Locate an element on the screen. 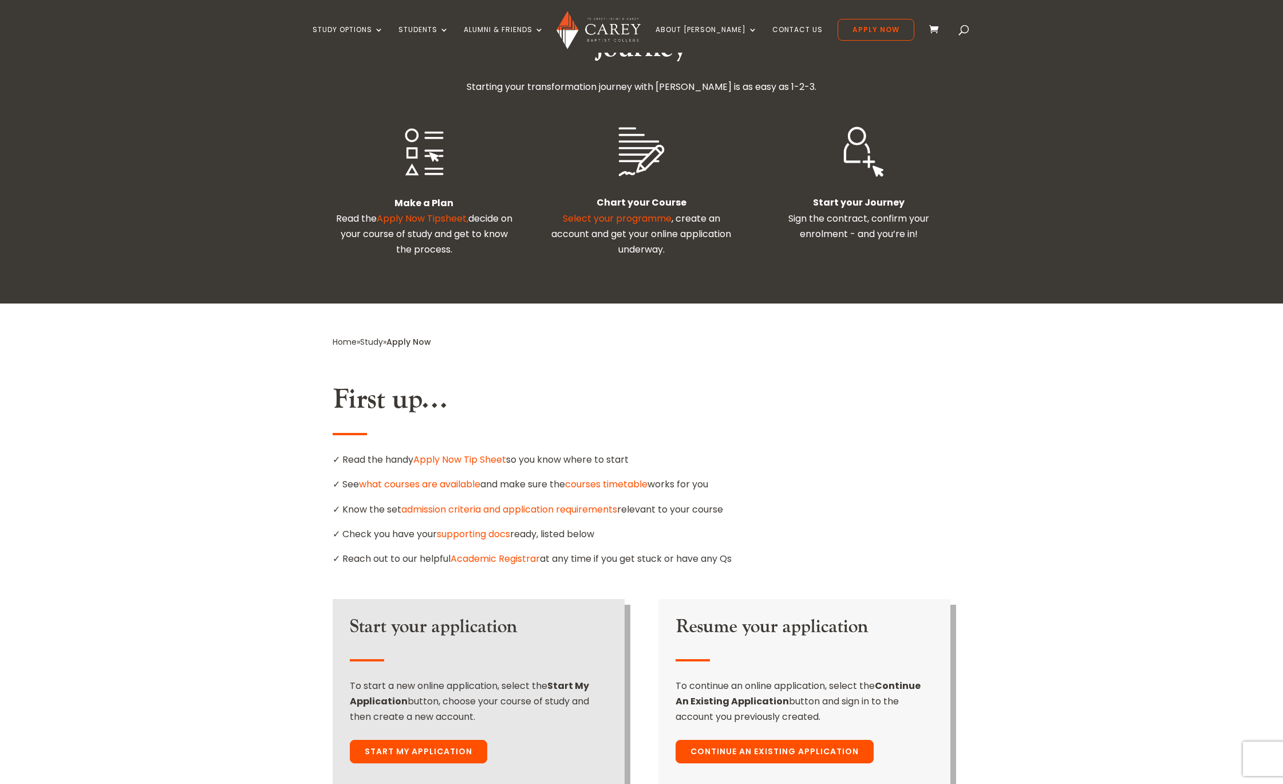 The height and width of the screenshot is (784, 1283). p: ✓ Read the handy so you know where to start is located at coordinates (642, 464).